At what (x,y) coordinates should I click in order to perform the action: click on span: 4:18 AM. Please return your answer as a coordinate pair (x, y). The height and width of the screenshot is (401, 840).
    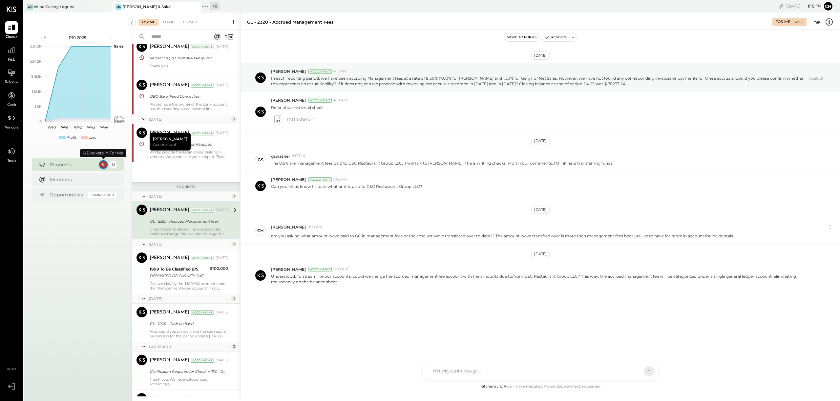
    Looking at the image, I should click on (340, 100).